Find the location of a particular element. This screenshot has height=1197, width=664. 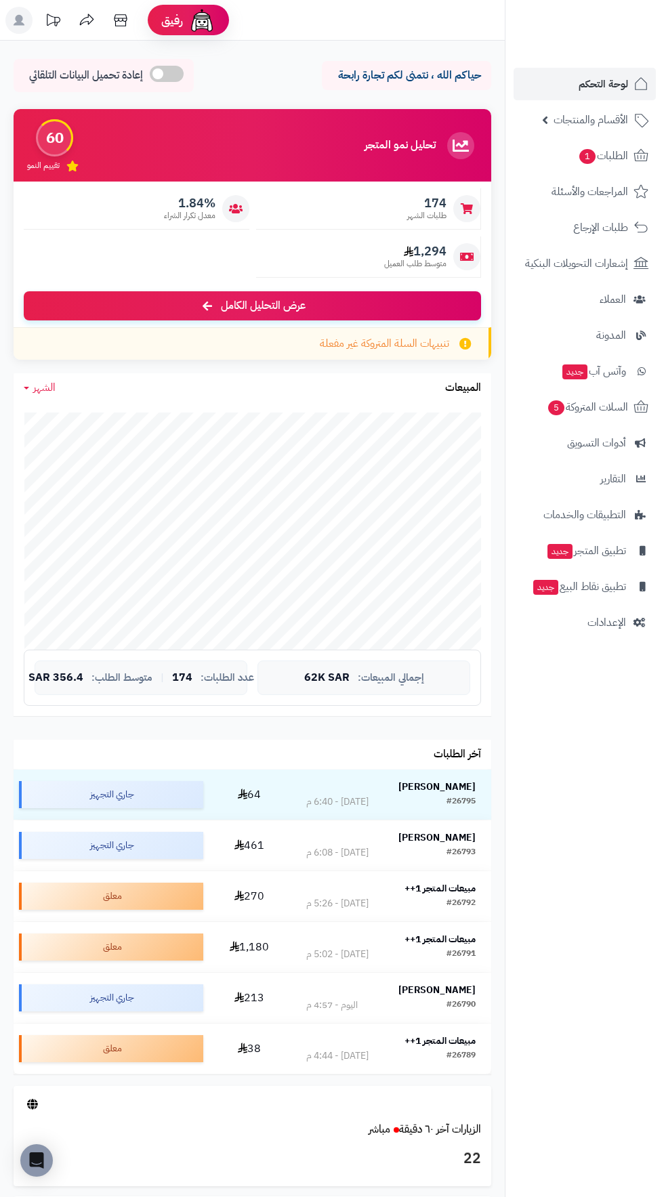

div: اليوم - 4:57 م is located at coordinates (332, 1006).